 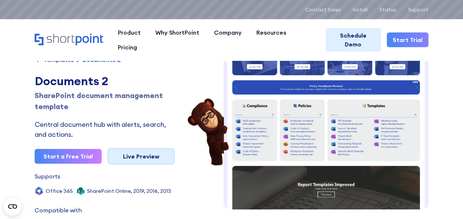 I want to click on p: Contact Sales, so click(x=322, y=10).